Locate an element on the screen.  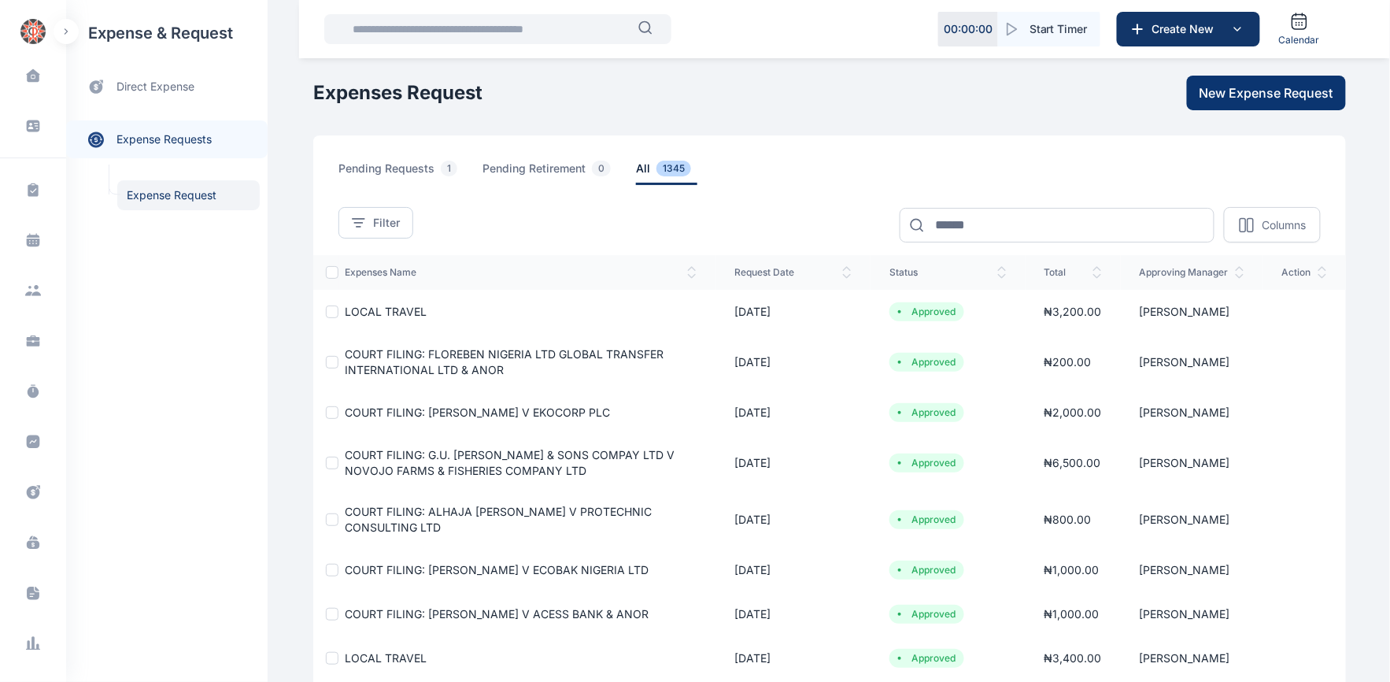
a: COURT FILING: FLOREBEN NIGERIA LTD GLOBAL TRANSFER INTERNATIONAL LTD & ANOR is located at coordinates (504, 361).